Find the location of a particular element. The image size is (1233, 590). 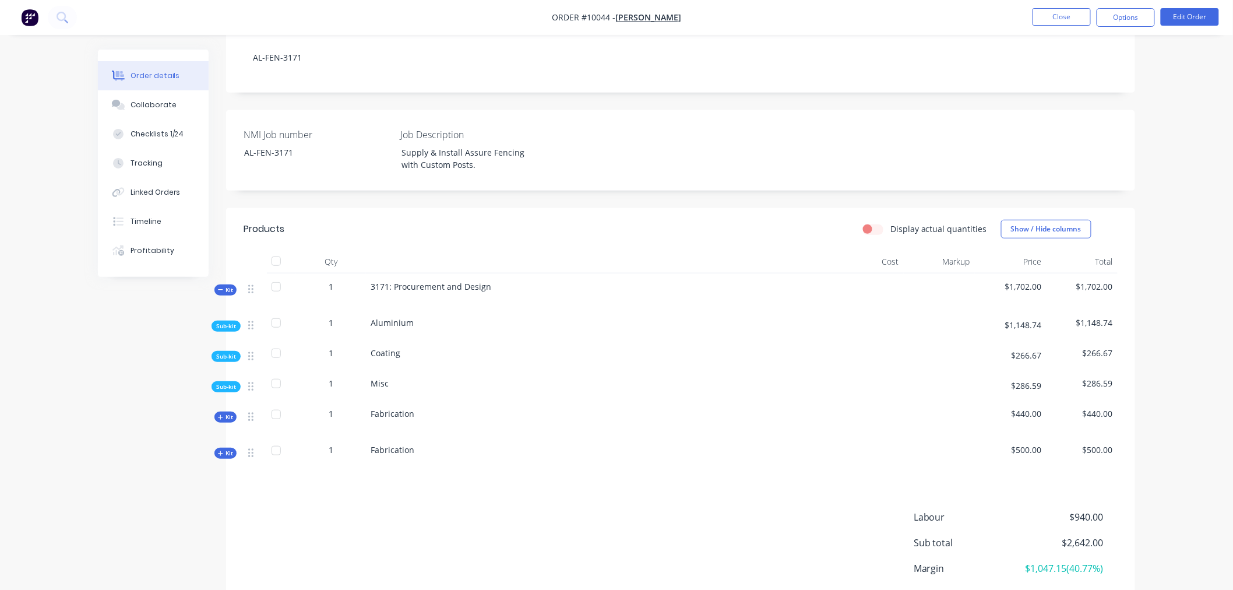

div: Markup is located at coordinates (939, 262).